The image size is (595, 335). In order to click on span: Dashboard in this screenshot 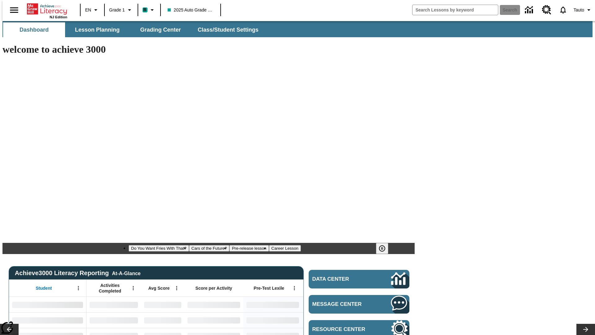, I will do `click(34, 30)`.